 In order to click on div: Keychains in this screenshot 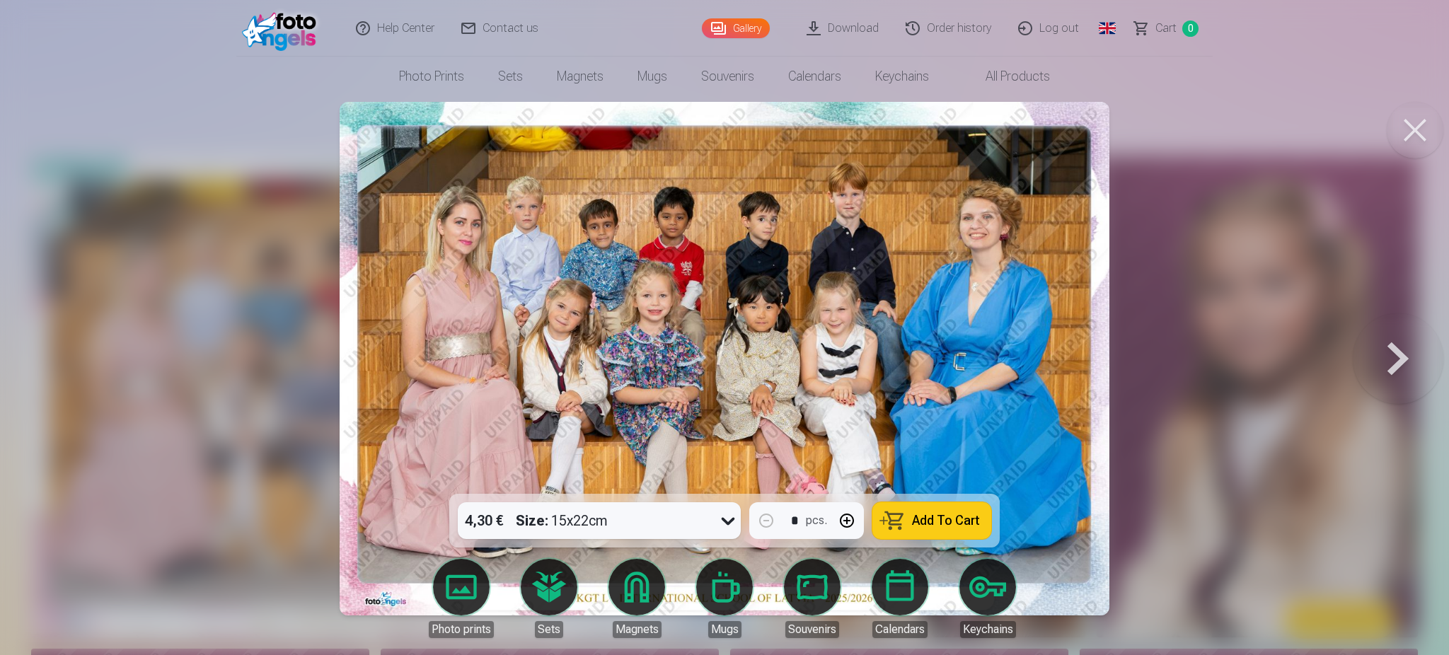, I will do `click(987, 630)`.